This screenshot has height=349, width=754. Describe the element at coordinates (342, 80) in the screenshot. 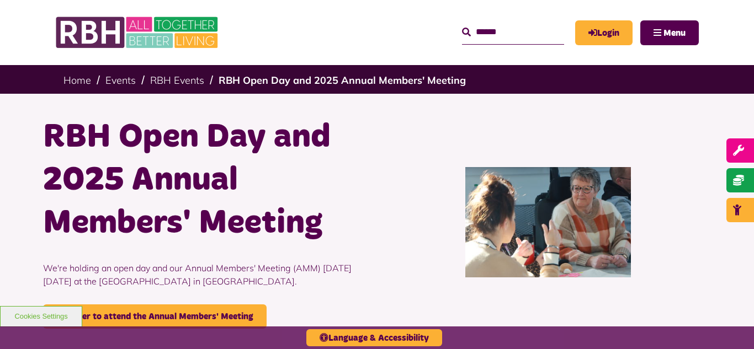

I see `a: RBH Open Day and 2025 Annual Members' Meeting` at that location.